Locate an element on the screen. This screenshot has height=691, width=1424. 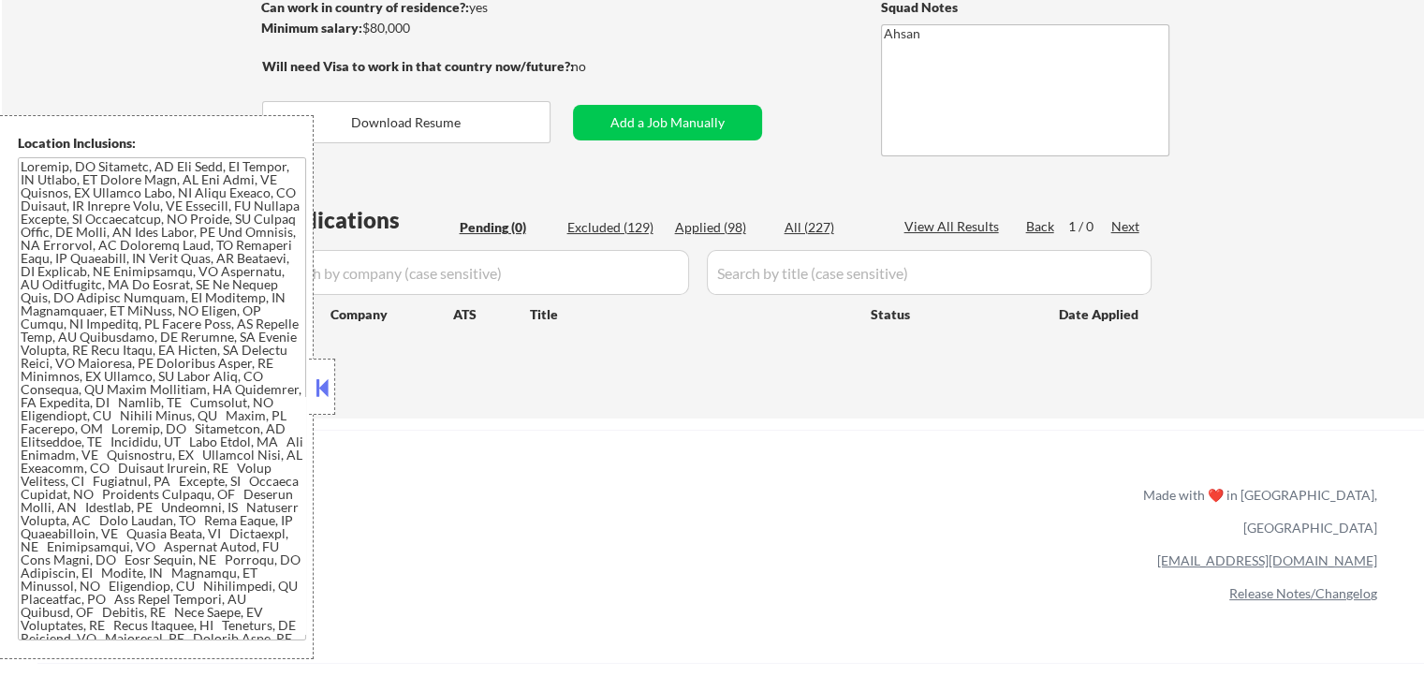
button: Add a Job Manually is located at coordinates (668, 123).